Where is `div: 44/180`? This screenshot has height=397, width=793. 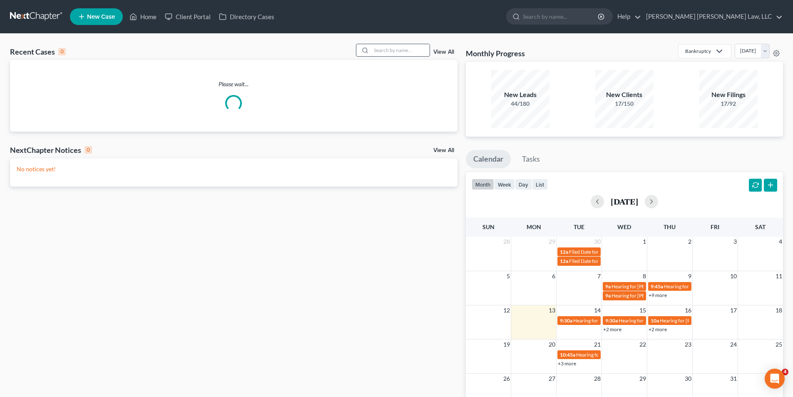 div: 44/180 is located at coordinates (520, 104).